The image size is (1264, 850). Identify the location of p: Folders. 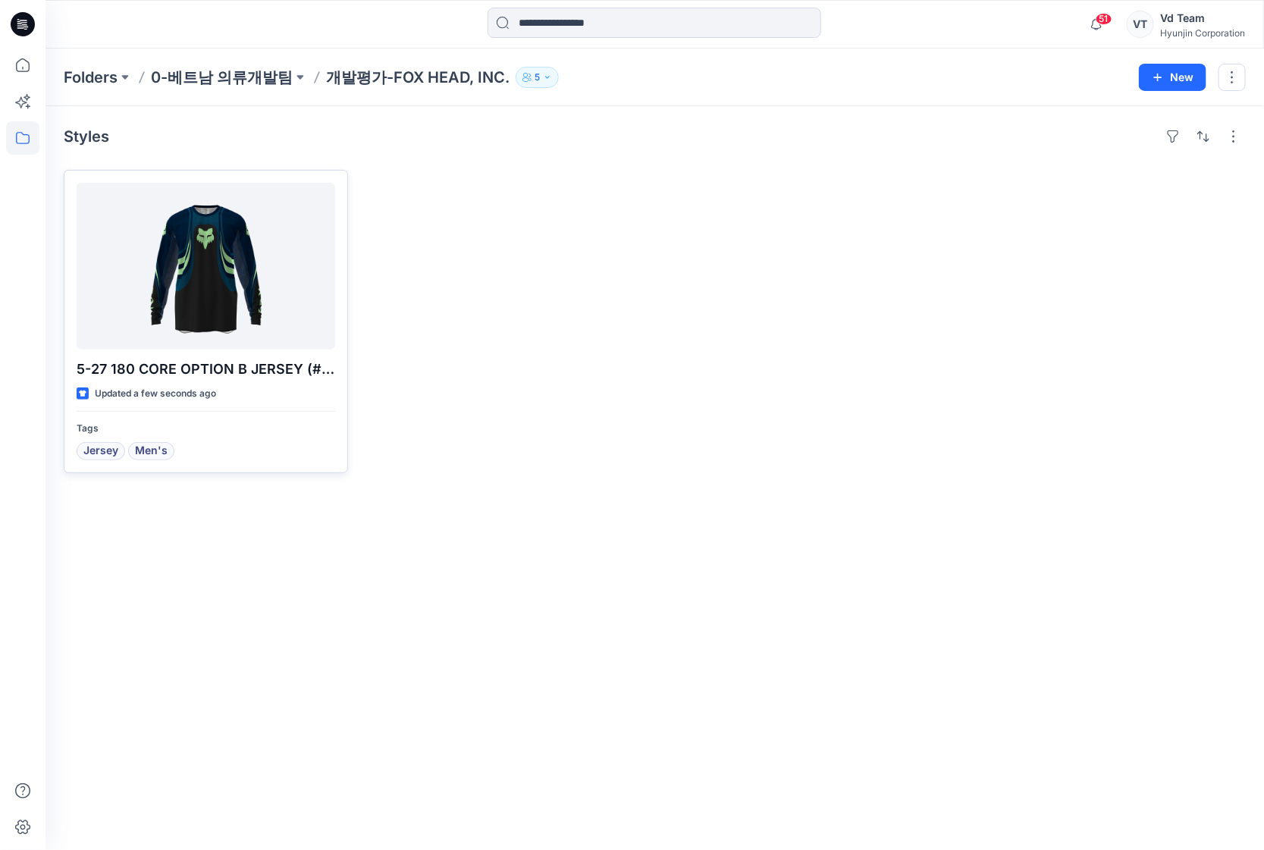
(90, 77).